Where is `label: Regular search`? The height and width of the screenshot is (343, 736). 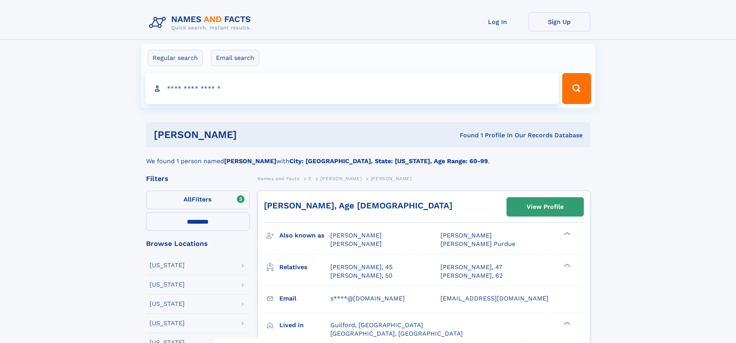 label: Regular search is located at coordinates (175, 58).